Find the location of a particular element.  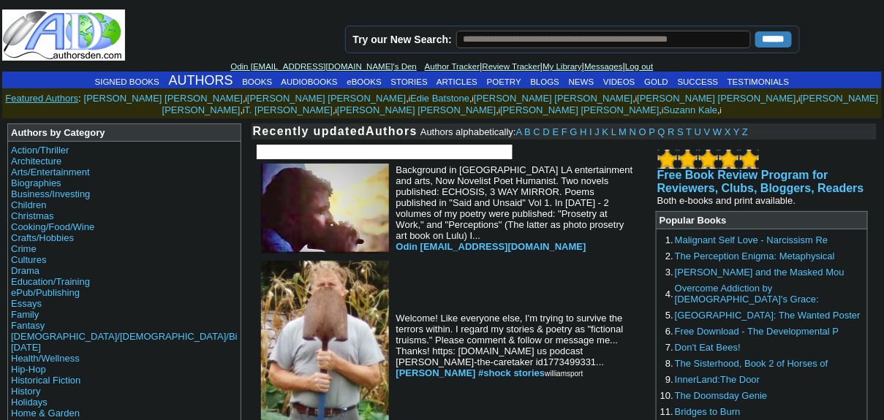

font: 2. is located at coordinates (669, 256).